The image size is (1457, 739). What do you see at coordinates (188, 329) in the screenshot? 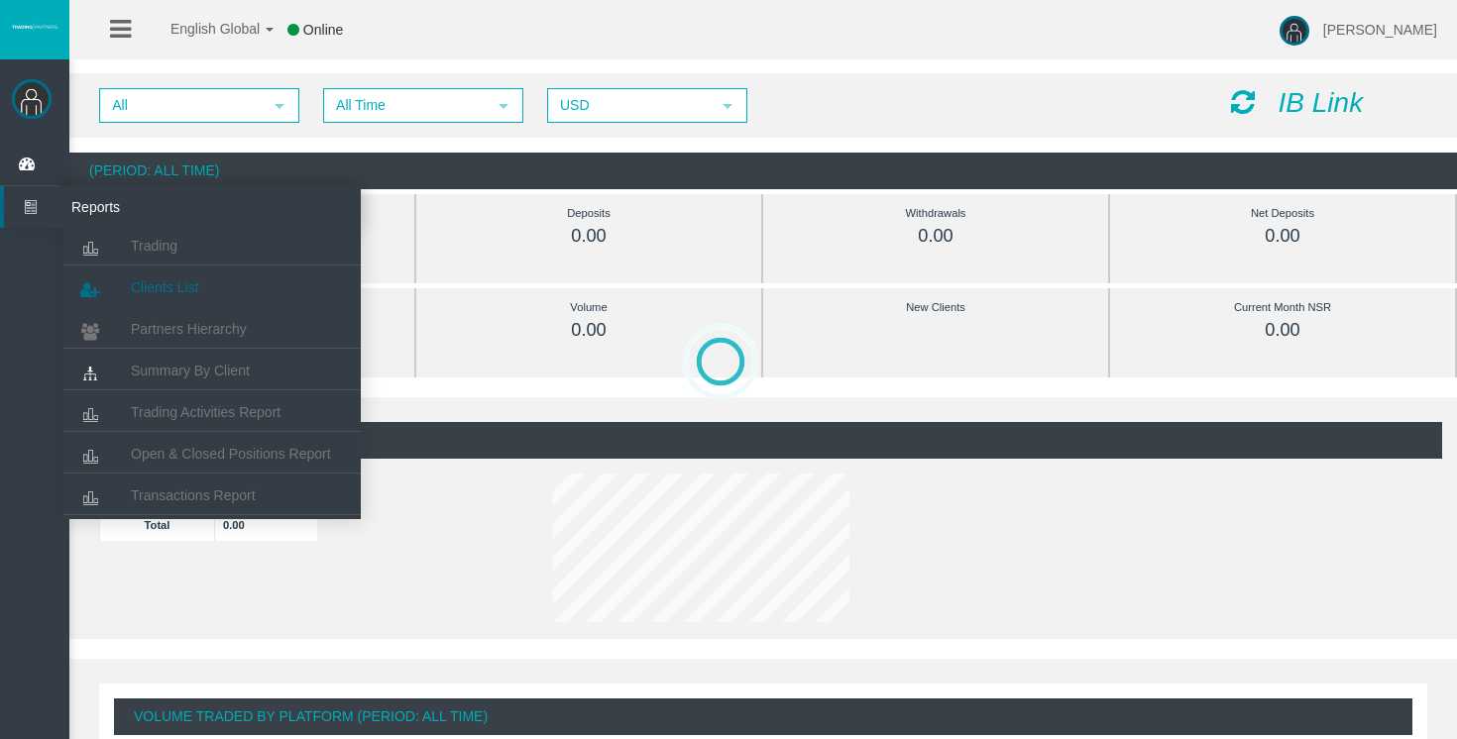
I see `span: Partners Hierarchy` at bounding box center [188, 329].